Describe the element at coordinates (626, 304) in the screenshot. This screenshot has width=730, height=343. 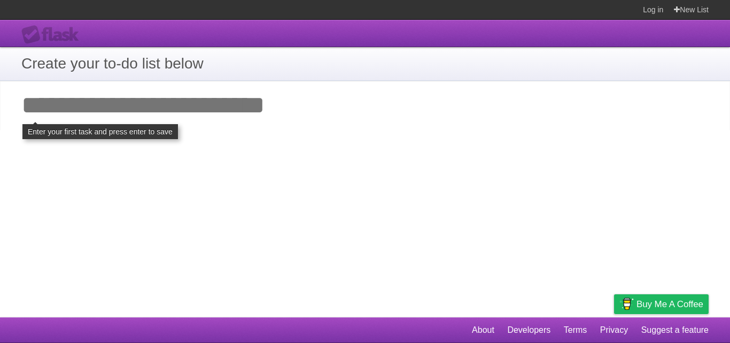
I see `img: Buy me a coffee` at that location.